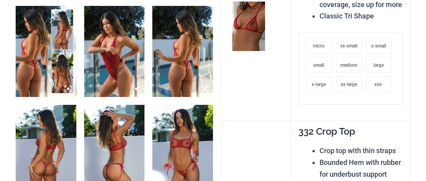 This screenshot has height=181, width=426. What do you see at coordinates (319, 84) in the screenshot?
I see `li: x-large` at bounding box center [319, 84].